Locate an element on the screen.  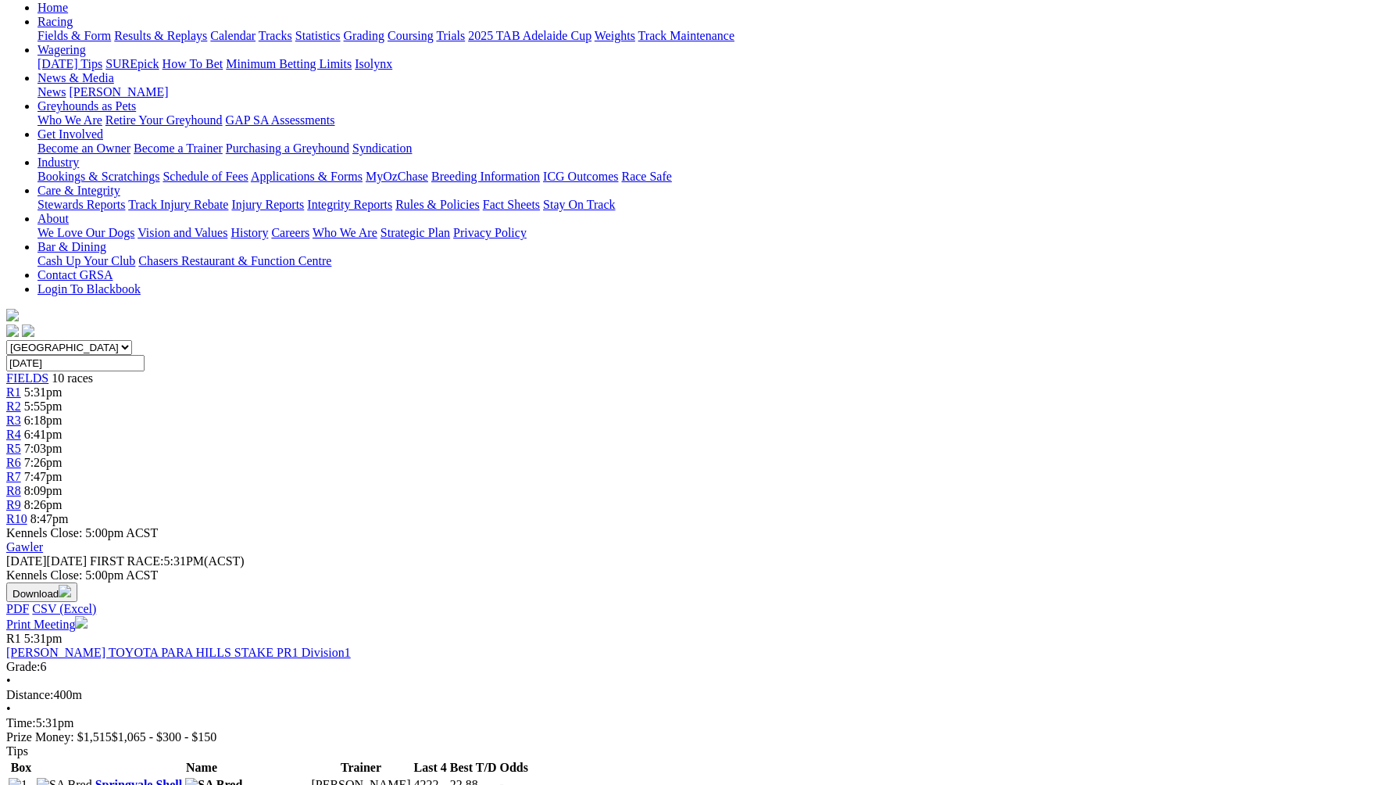
div: Get Involved is located at coordinates (714, 148).